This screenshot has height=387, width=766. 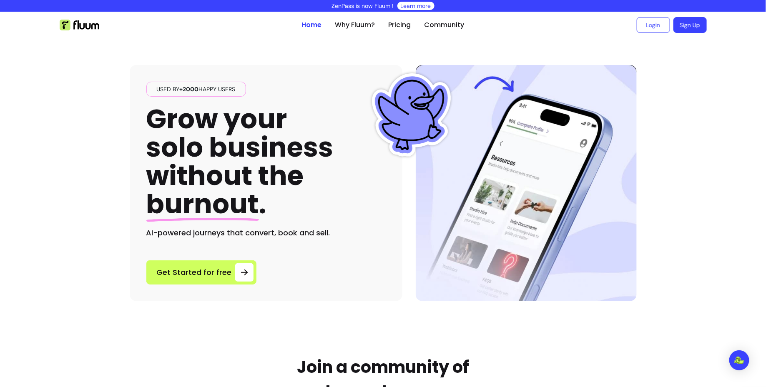 I want to click on img: Fluum Duck sticker, so click(x=411, y=115).